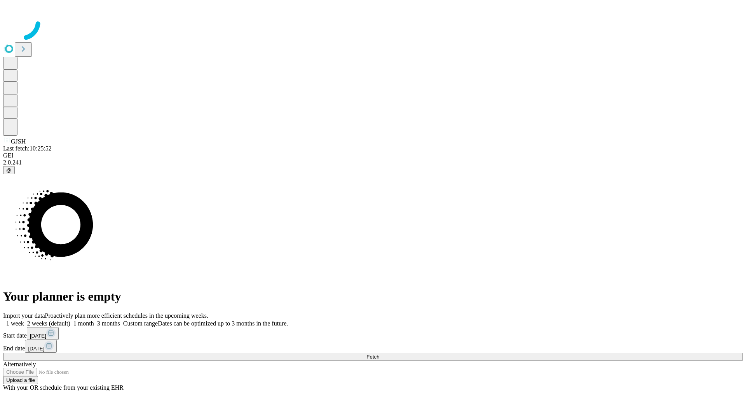  Describe the element at coordinates (140, 323) in the screenshot. I see `span: Custom range` at that location.